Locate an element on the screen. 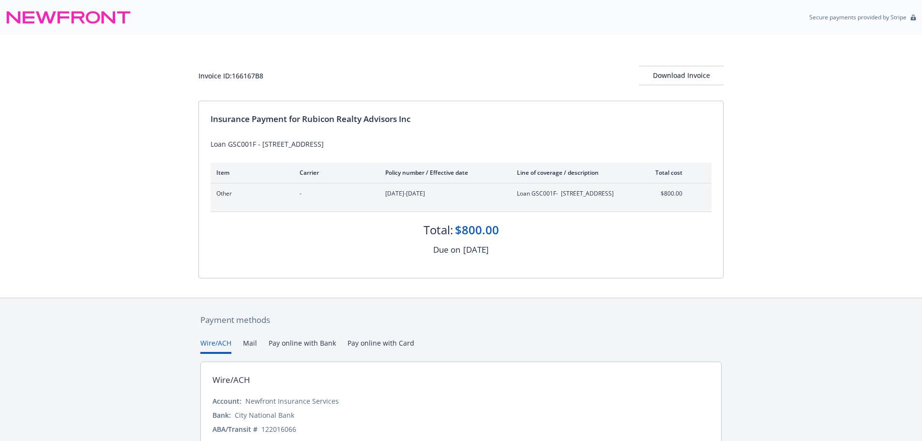 This screenshot has height=441, width=922. button: Pay online with Card is located at coordinates (381, 346).